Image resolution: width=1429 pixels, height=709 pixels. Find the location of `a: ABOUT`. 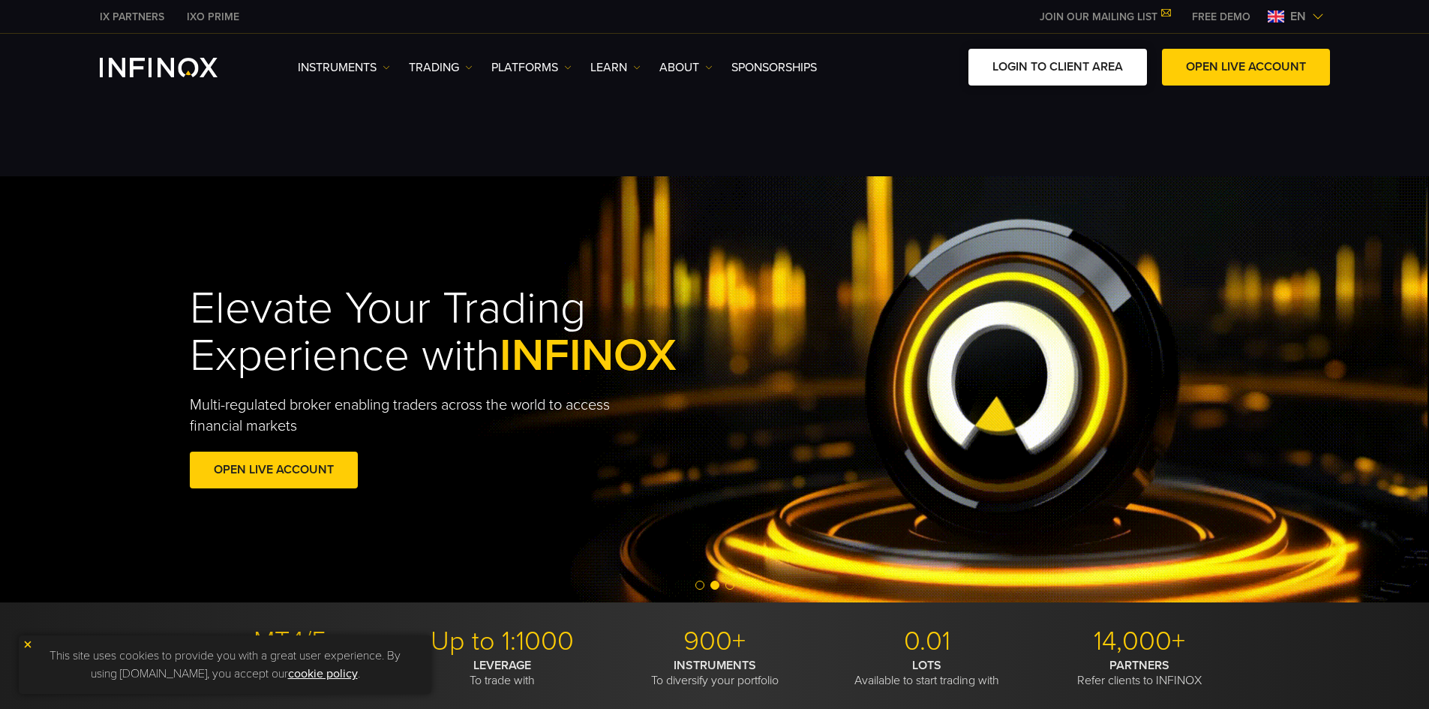

a: ABOUT is located at coordinates (686, 68).